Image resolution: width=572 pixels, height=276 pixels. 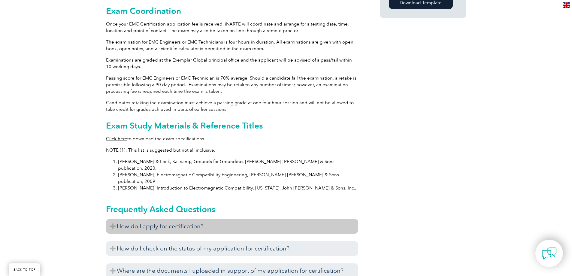 I want to click on img: contact-chat.png, so click(x=549, y=253).